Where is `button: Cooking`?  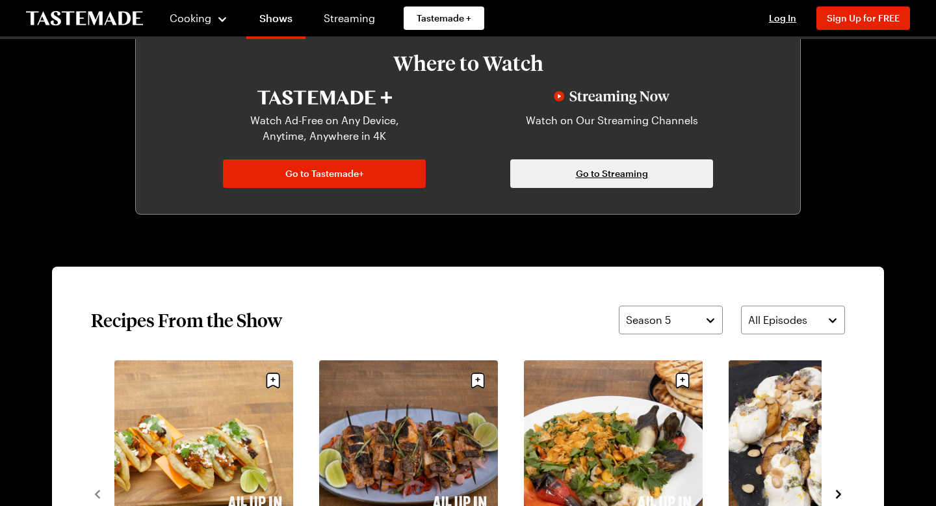 button: Cooking is located at coordinates (198, 18).